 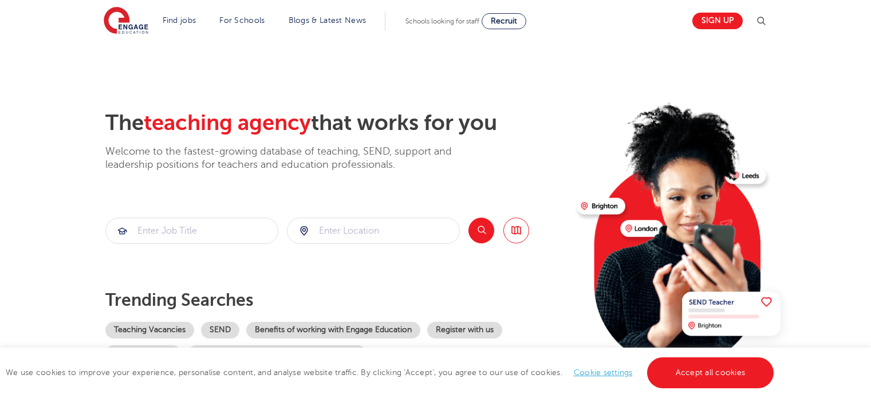 I want to click on a: For Schools, so click(x=242, y=20).